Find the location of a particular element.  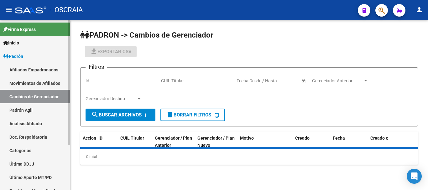

span: Motivo is located at coordinates (247, 138).